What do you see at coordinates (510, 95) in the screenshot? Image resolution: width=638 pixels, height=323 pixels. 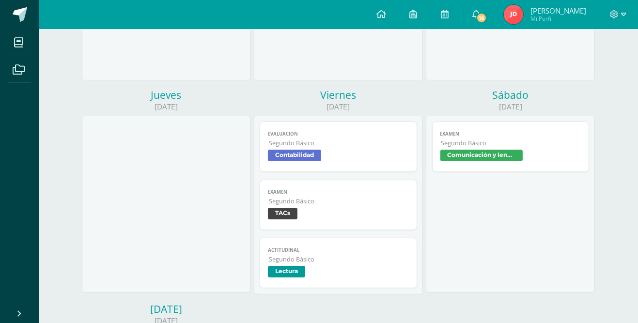 I see `div: Sábado` at bounding box center [510, 95].